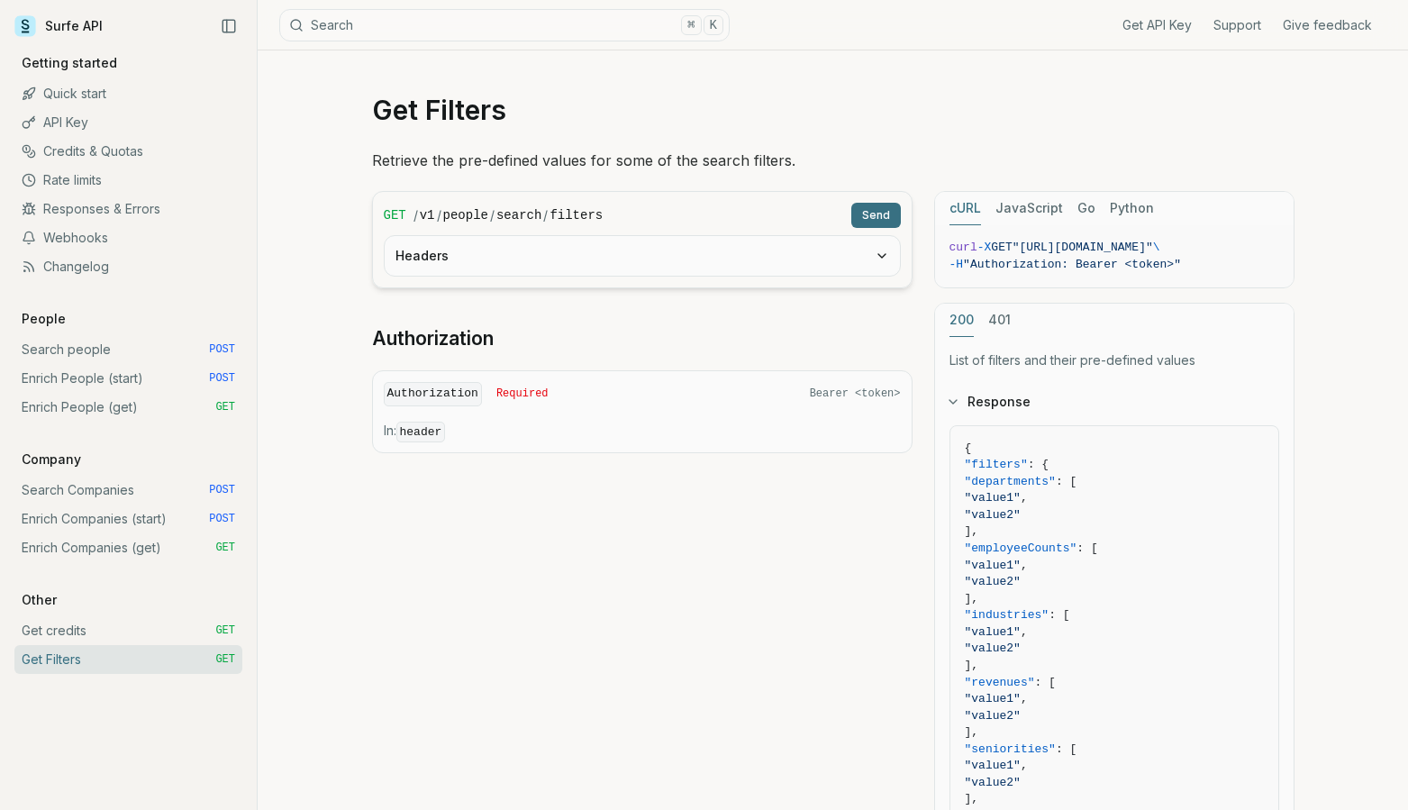  I want to click on span: -X, so click(985, 247).